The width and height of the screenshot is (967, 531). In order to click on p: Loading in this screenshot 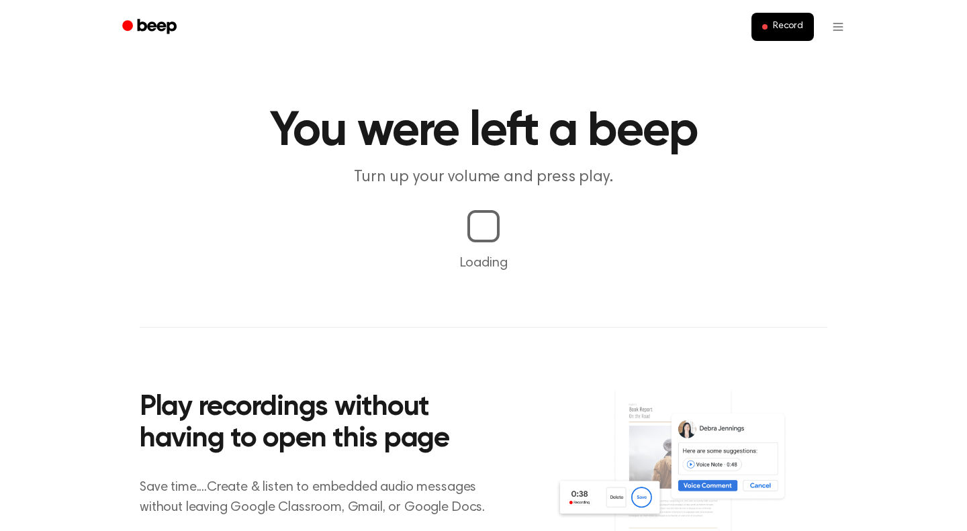, I will do `click(484, 263)`.